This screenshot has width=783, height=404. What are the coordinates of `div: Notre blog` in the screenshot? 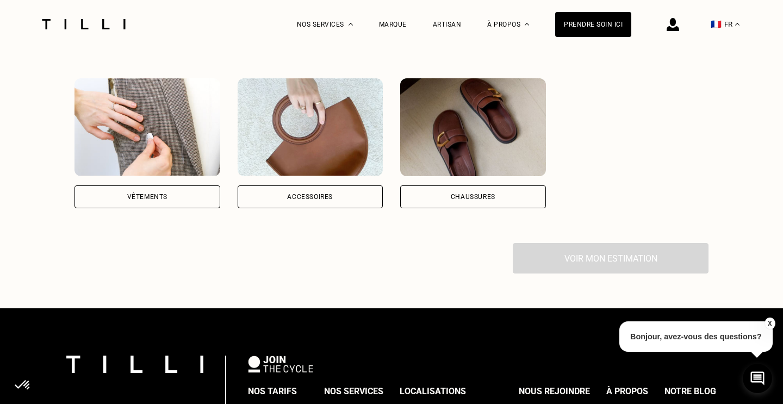 It's located at (690, 391).